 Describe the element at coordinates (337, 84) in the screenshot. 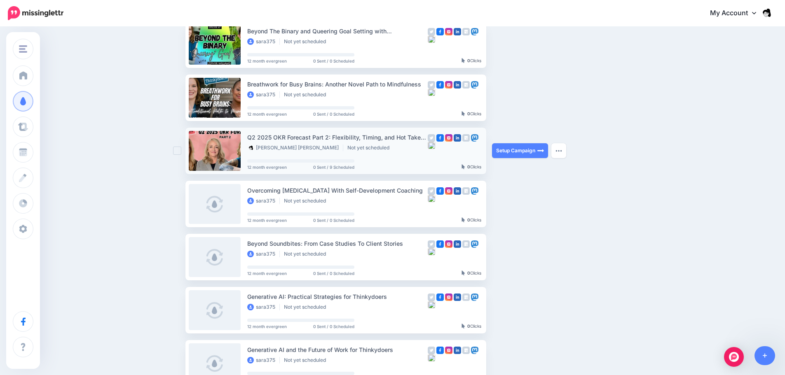

I see `div: Breathwork for Busy Brains: Another Novel Path to Mindfulness` at that location.